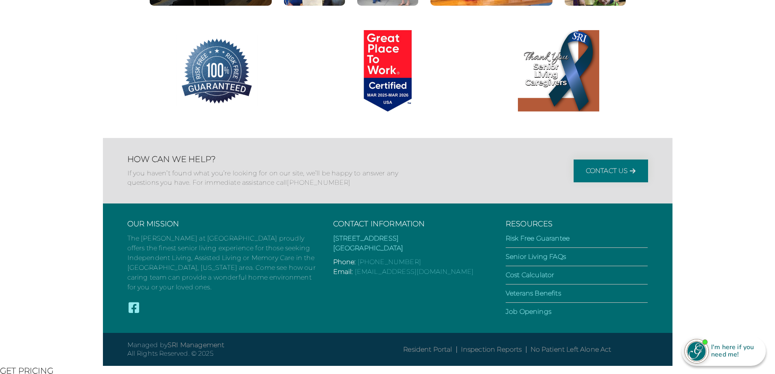 The height and width of the screenshot is (374, 775). What do you see at coordinates (196, 344) in the screenshot?
I see `a: SRI Management` at bounding box center [196, 344].